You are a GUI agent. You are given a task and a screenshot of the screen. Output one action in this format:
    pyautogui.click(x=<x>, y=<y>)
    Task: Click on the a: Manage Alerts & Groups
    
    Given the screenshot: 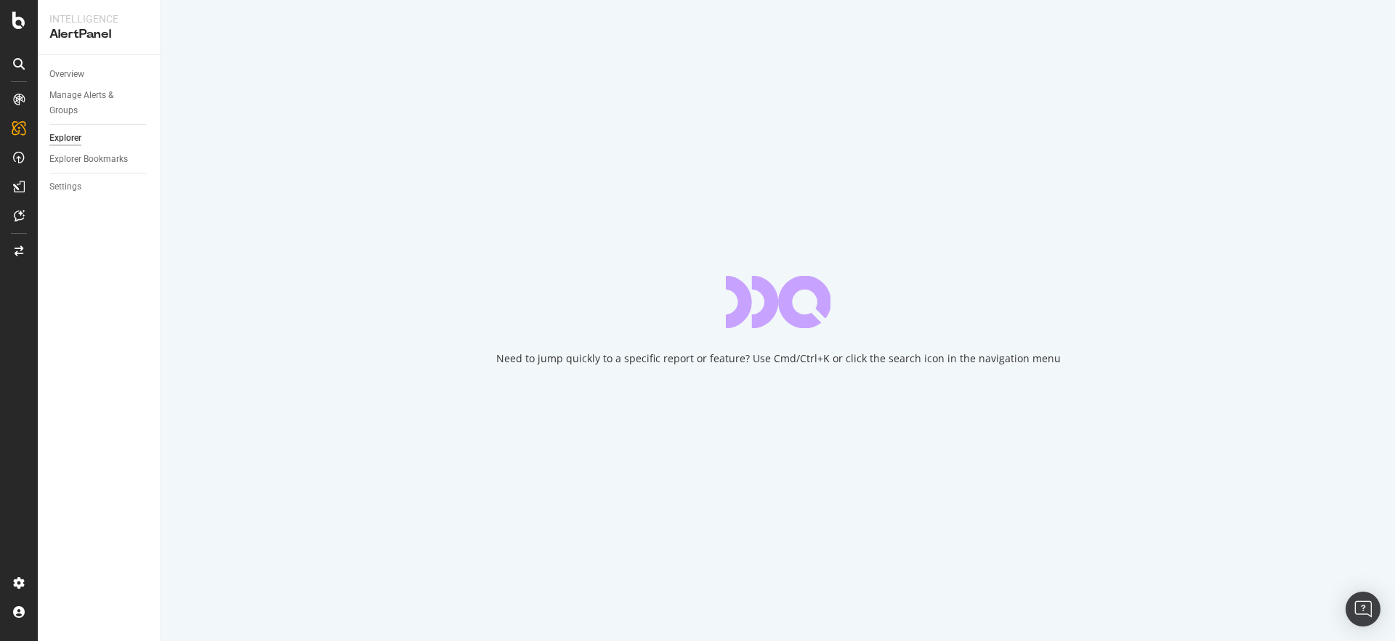 What is the action you would take?
    pyautogui.click(x=100, y=103)
    